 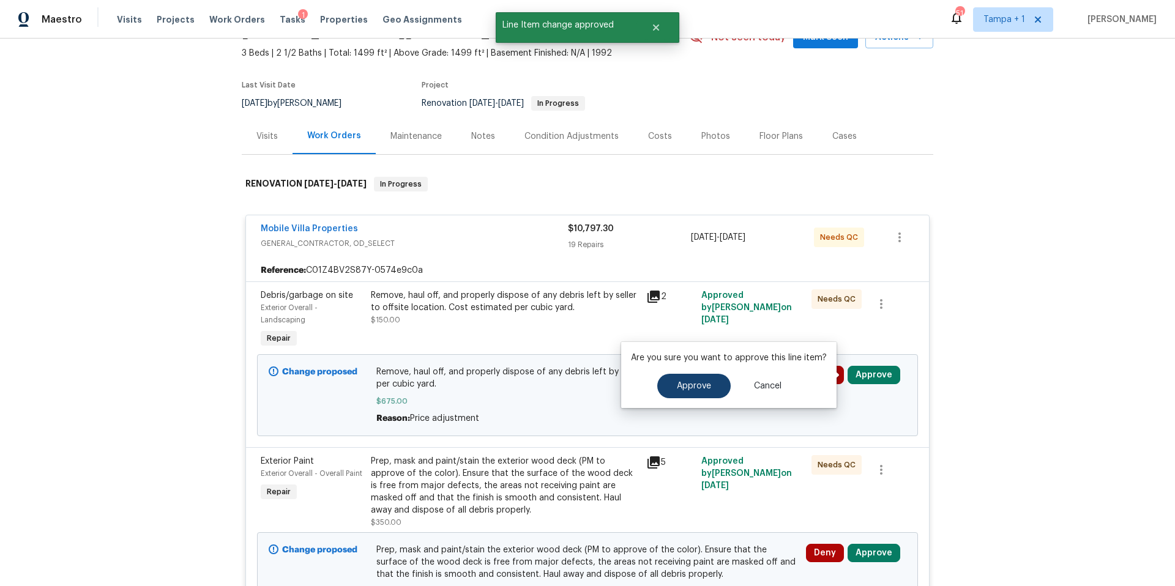 I want to click on div: 1, so click(x=303, y=15).